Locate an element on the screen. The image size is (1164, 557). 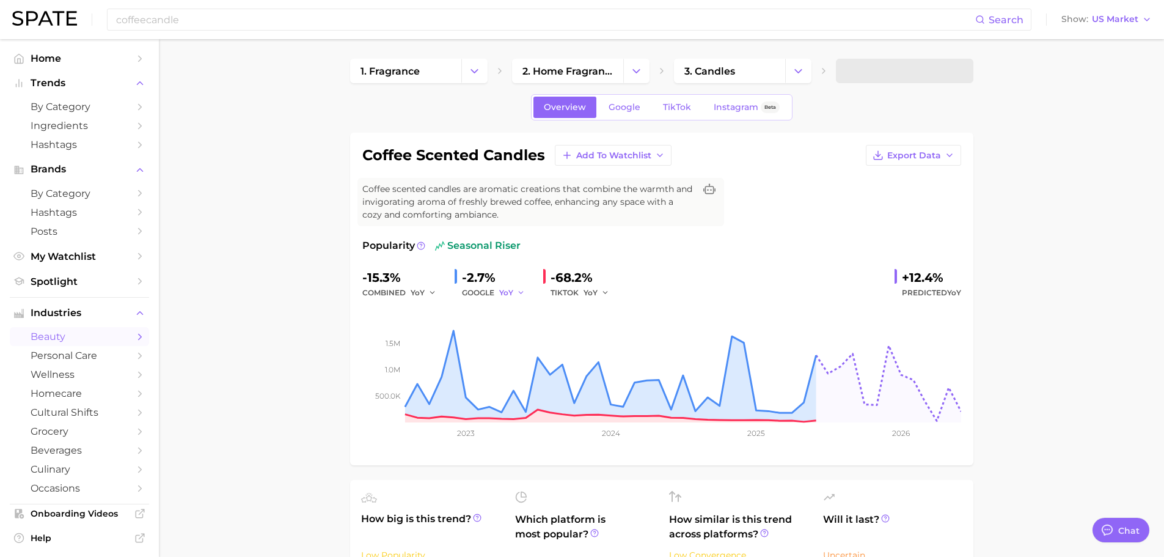
span: culinary is located at coordinates (79, 469).